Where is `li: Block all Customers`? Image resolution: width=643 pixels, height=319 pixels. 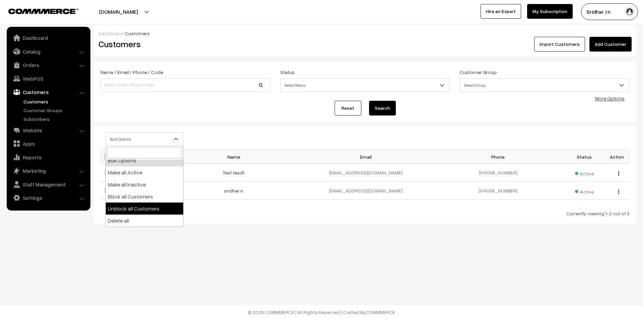 li: Block all Customers is located at coordinates (144, 196).